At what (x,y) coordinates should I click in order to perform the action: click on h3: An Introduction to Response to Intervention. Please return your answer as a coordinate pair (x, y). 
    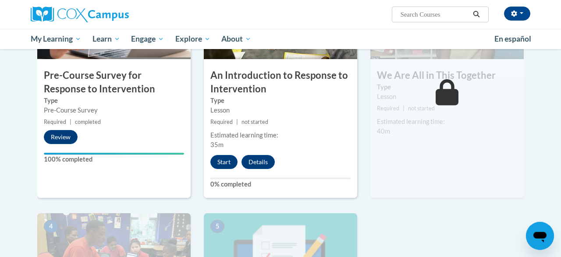
    Looking at the image, I should click on (280, 82).